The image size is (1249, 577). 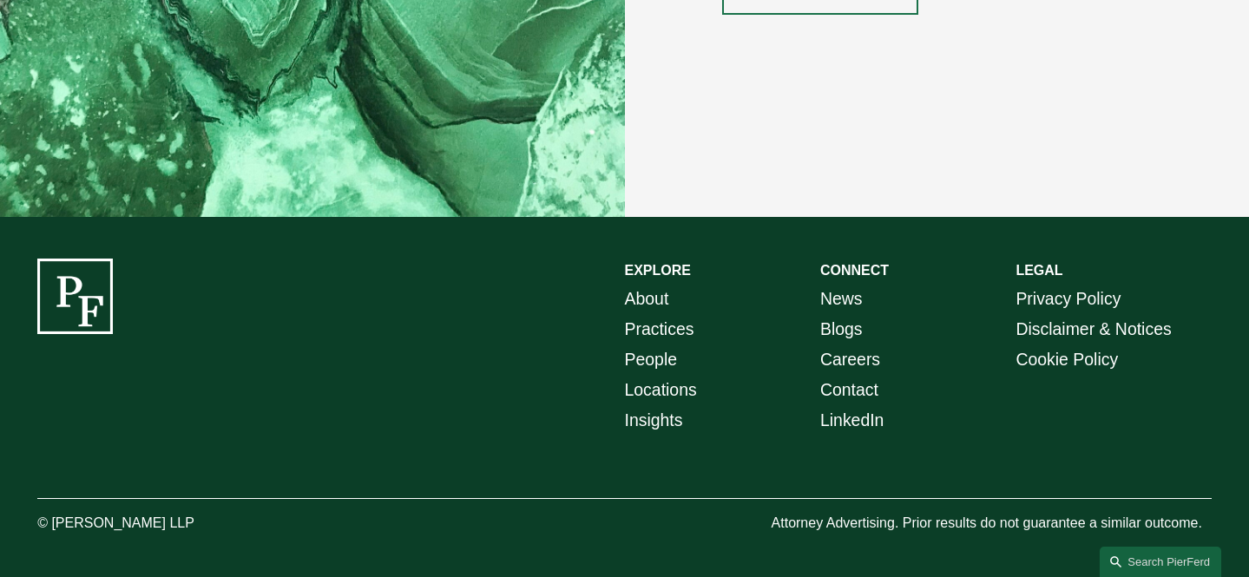 What do you see at coordinates (1068, 299) in the screenshot?
I see `a: Privacy Policy` at bounding box center [1068, 299].